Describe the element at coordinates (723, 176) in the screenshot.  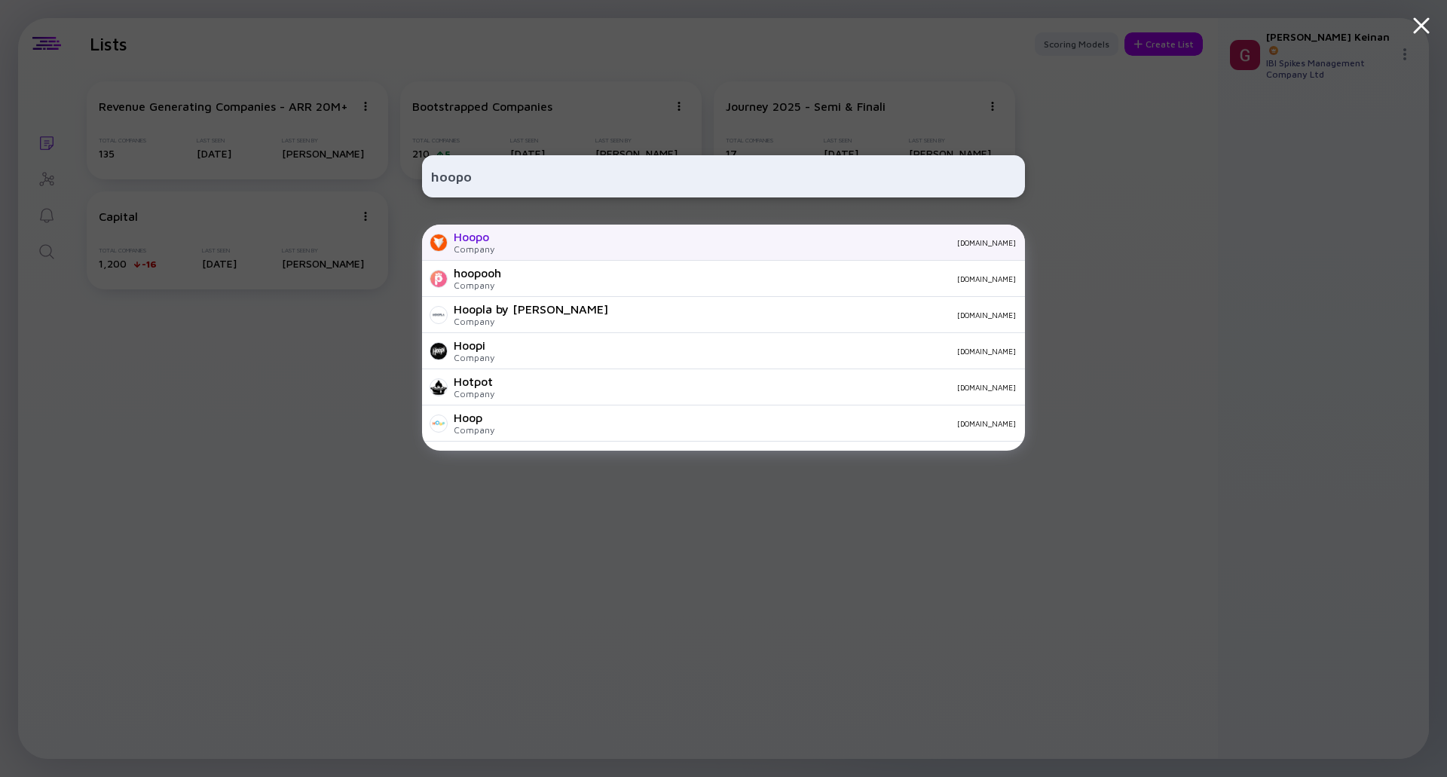
I see `input: Search Company or Investor...` at that location.